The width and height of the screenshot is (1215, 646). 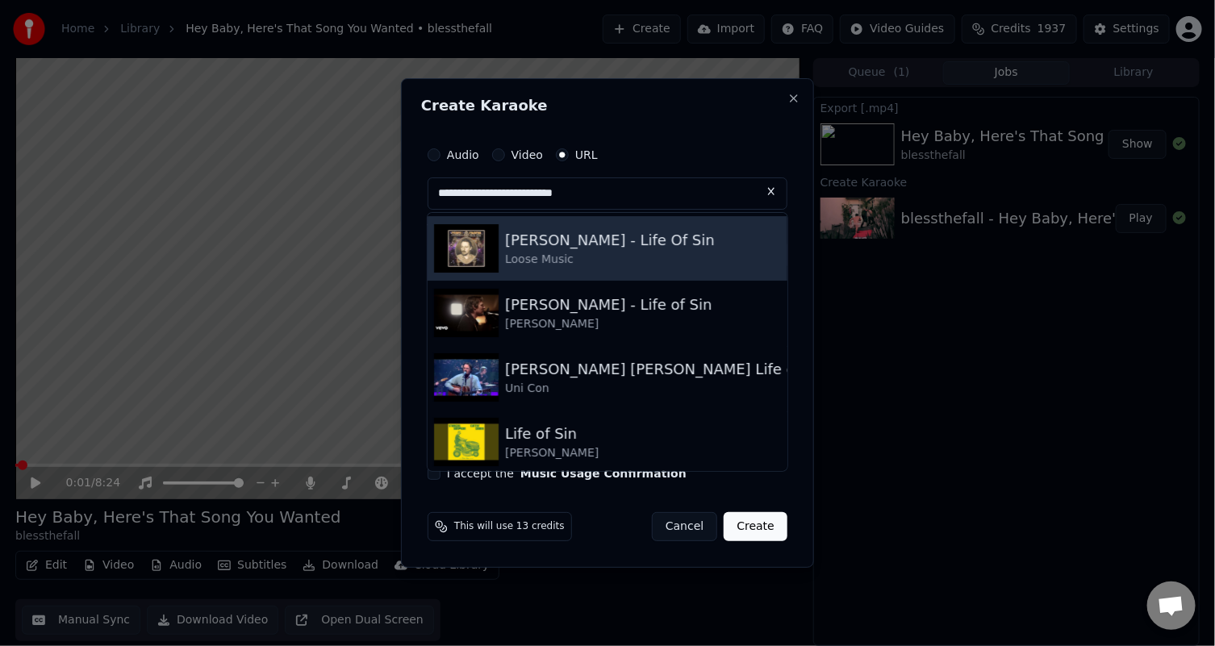 What do you see at coordinates (466, 248) in the screenshot?
I see `img: Sturgill Simpson - Life Of Sin` at bounding box center [466, 248].